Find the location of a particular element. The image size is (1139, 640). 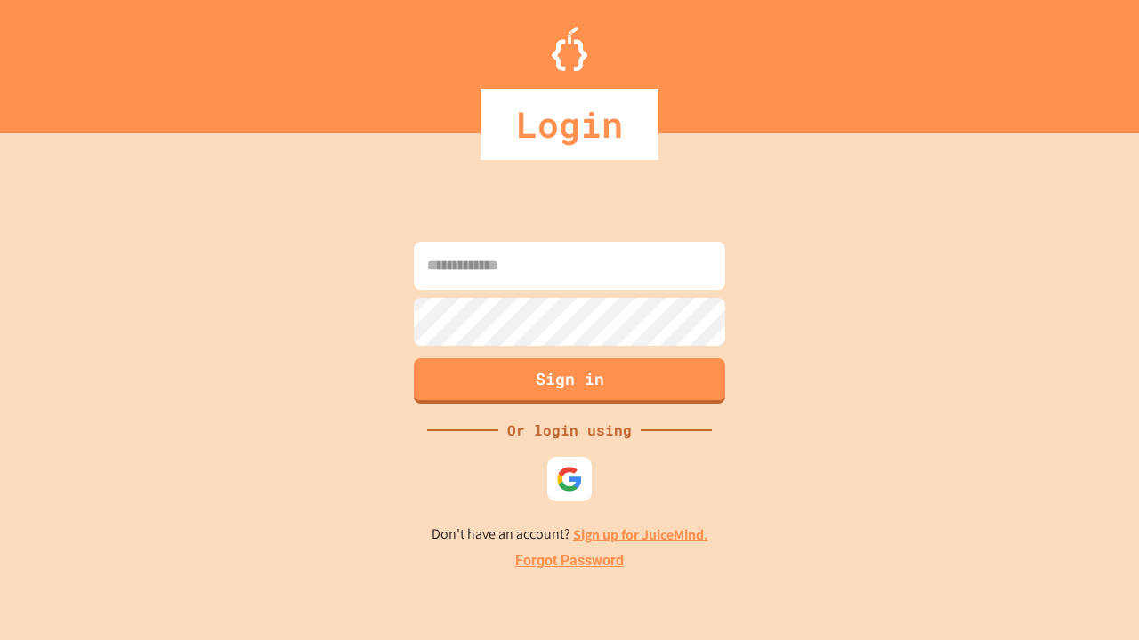

img: google-icon.svg is located at coordinates (569, 479).